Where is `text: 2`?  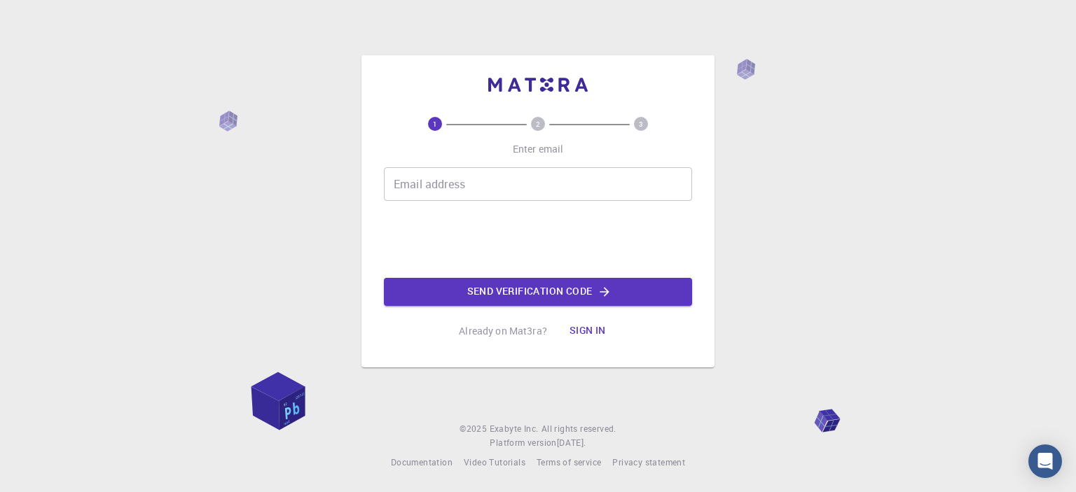
text: 2 is located at coordinates (538, 124).